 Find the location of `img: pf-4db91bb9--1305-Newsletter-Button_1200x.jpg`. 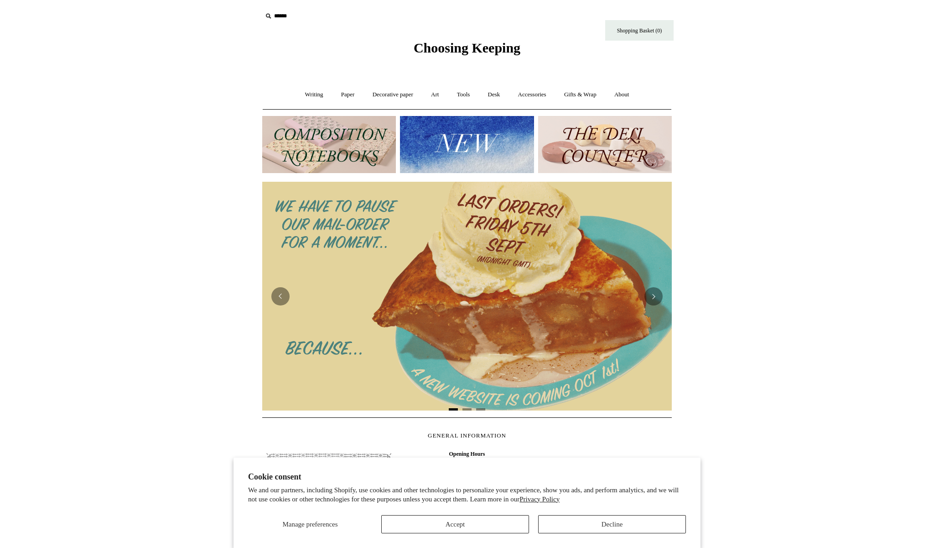

img: pf-4db91bb9--1305-Newsletter-Button_1200x.jpg is located at coordinates (329, 476).